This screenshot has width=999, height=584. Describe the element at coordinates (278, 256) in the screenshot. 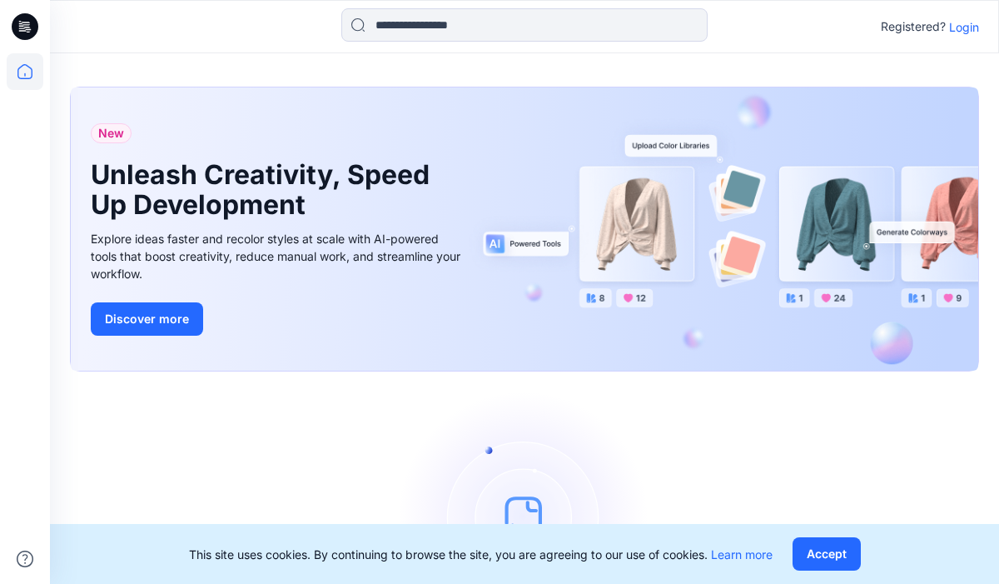

I see `div: Explore ideas faster and recolor styles at scale with AI-powered tools that boost creativity, red...` at that location.